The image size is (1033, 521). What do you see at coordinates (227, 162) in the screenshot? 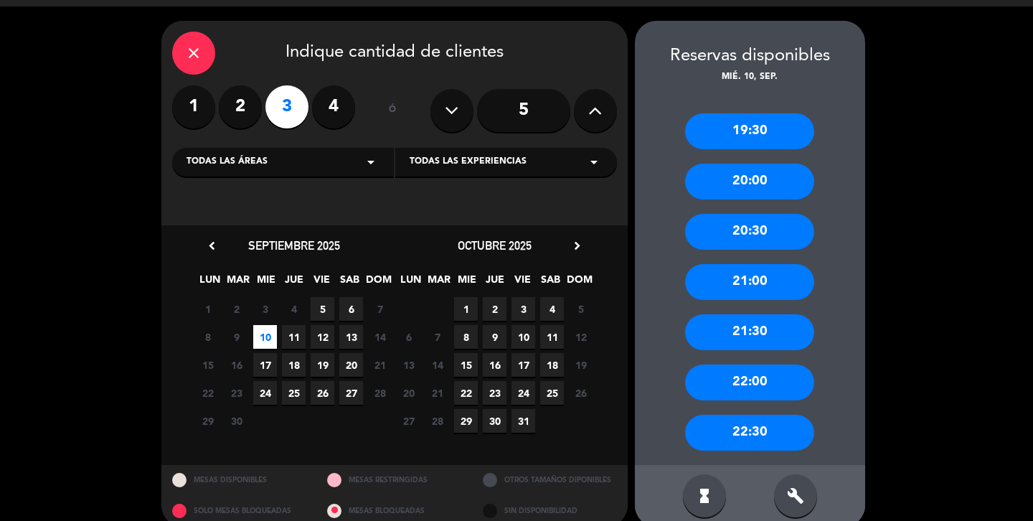
I see `span: Todas las áreas` at bounding box center [227, 162].